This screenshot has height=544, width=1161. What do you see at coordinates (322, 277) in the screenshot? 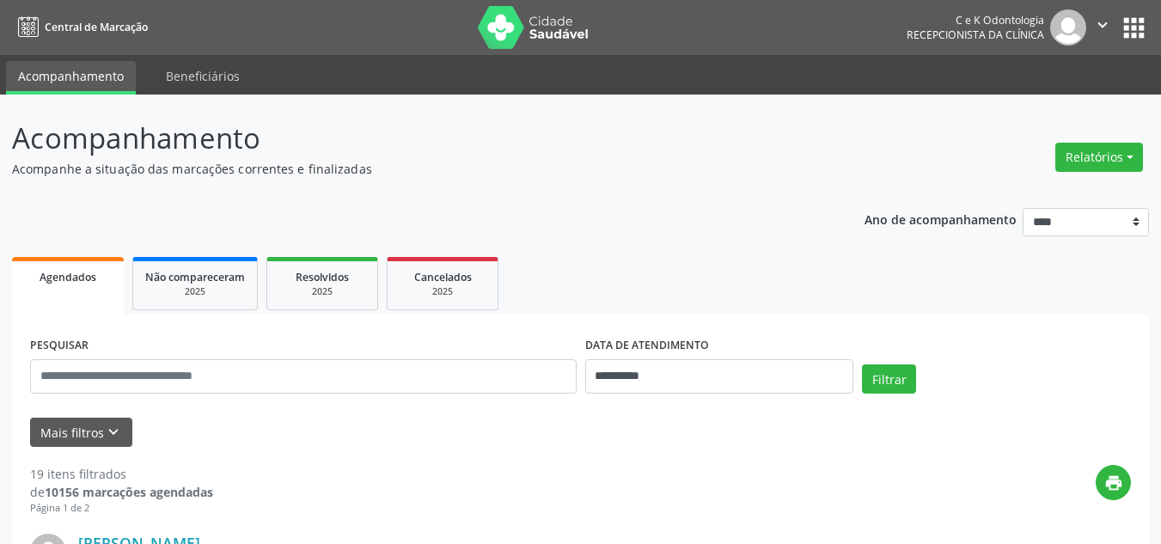
I see `span: Resolvidos` at bounding box center [322, 277].